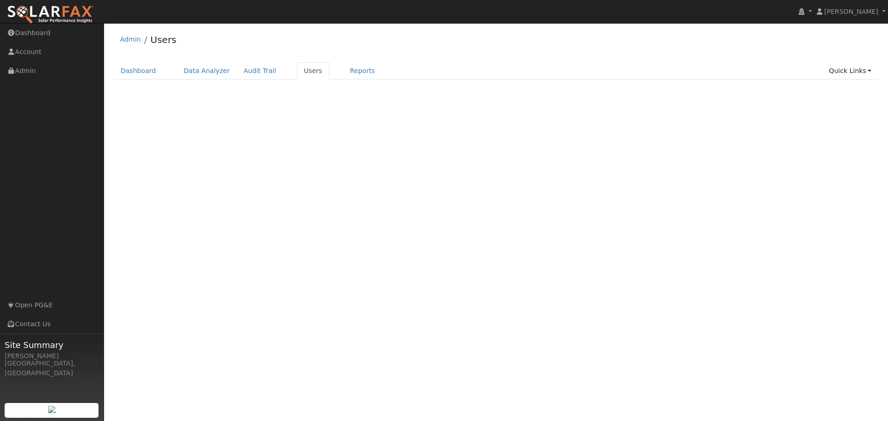 This screenshot has width=888, height=421. I want to click on img: retrieve, so click(52, 410).